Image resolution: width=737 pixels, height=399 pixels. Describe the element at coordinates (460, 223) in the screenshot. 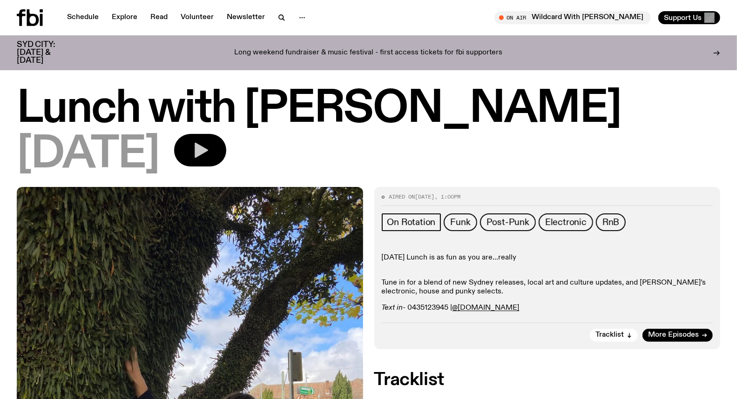

I see `a: Funk` at that location.